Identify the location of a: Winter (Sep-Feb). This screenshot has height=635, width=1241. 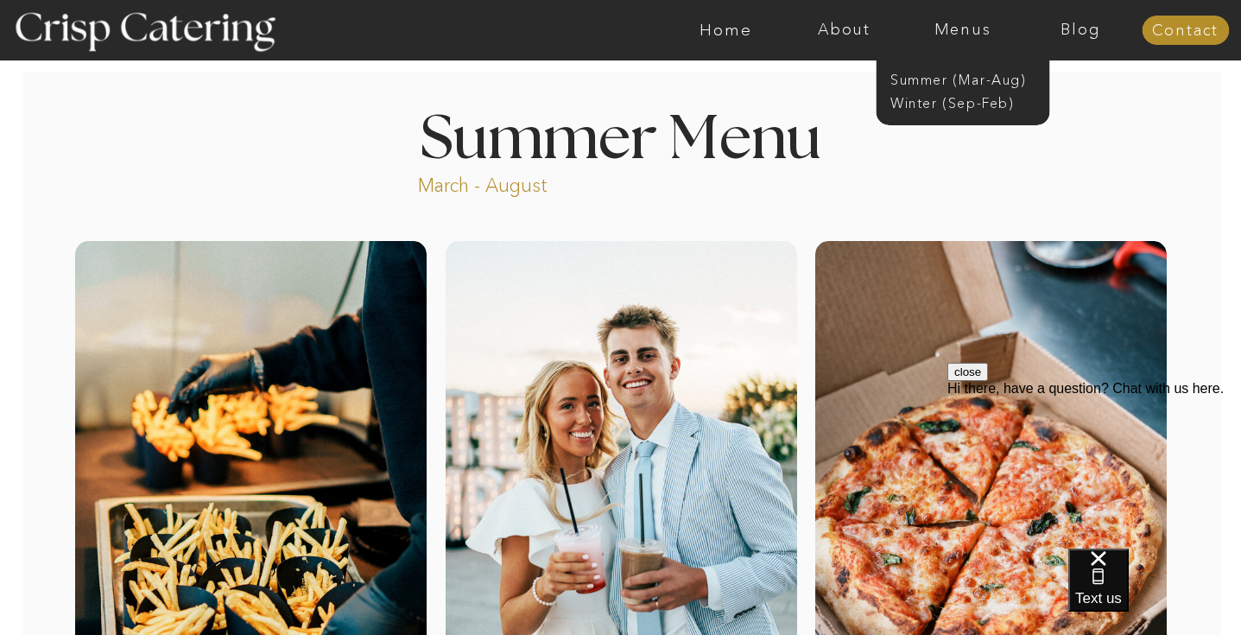
(961, 101).